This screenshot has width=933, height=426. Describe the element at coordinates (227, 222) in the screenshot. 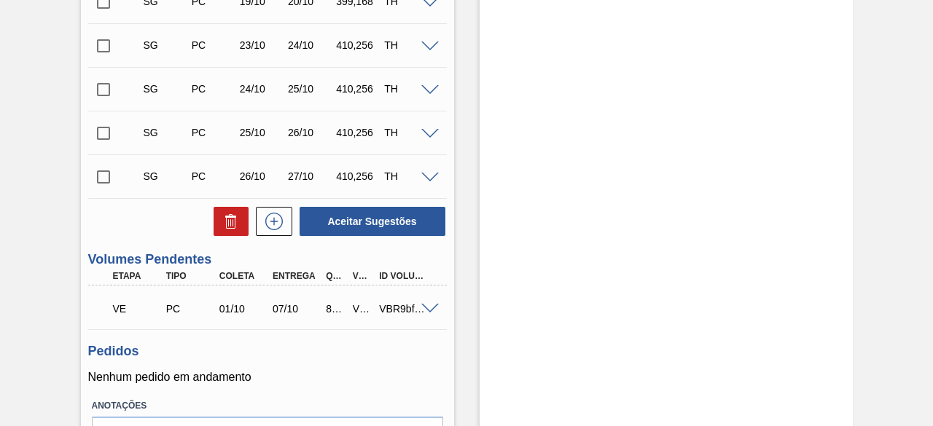

I see `div: Excluir Sugestões` at that location.